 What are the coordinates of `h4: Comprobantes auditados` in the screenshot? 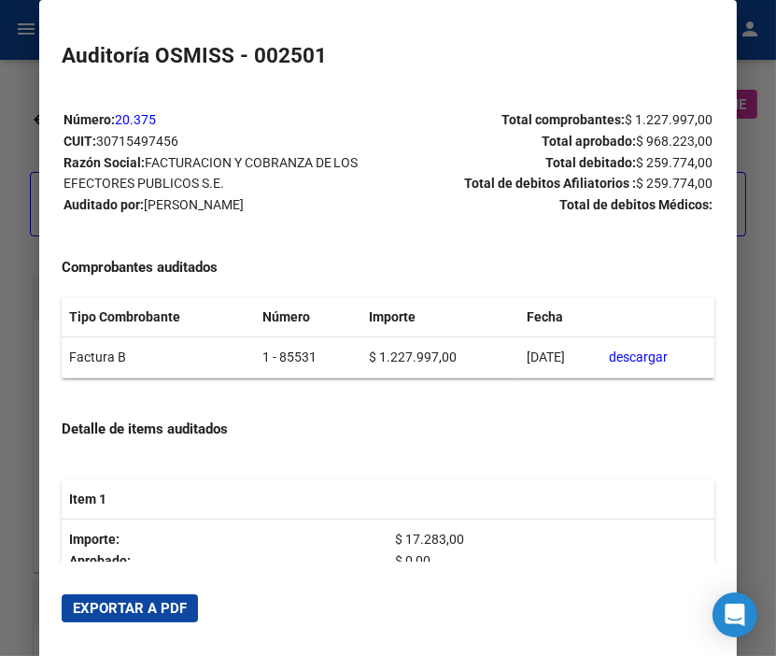 It's located at (389, 267).